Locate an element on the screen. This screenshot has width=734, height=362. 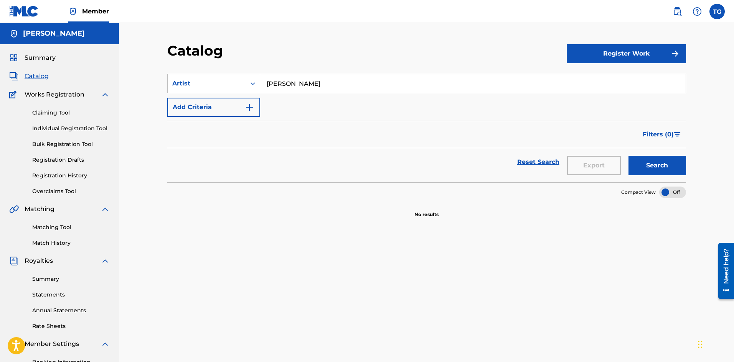
span: Catalog is located at coordinates (36, 76).